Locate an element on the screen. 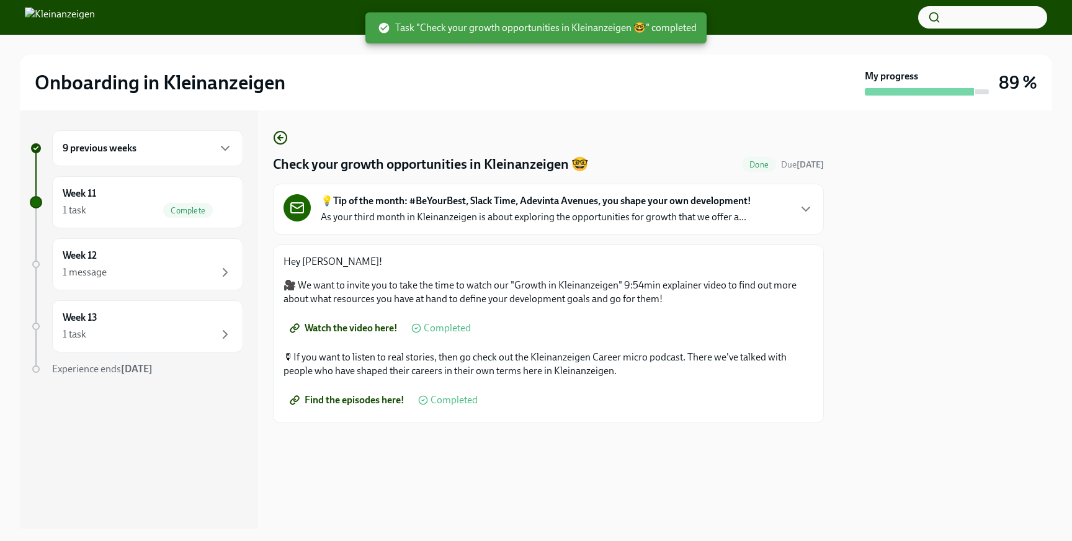  h6: Week 11 is located at coordinates (79, 194).